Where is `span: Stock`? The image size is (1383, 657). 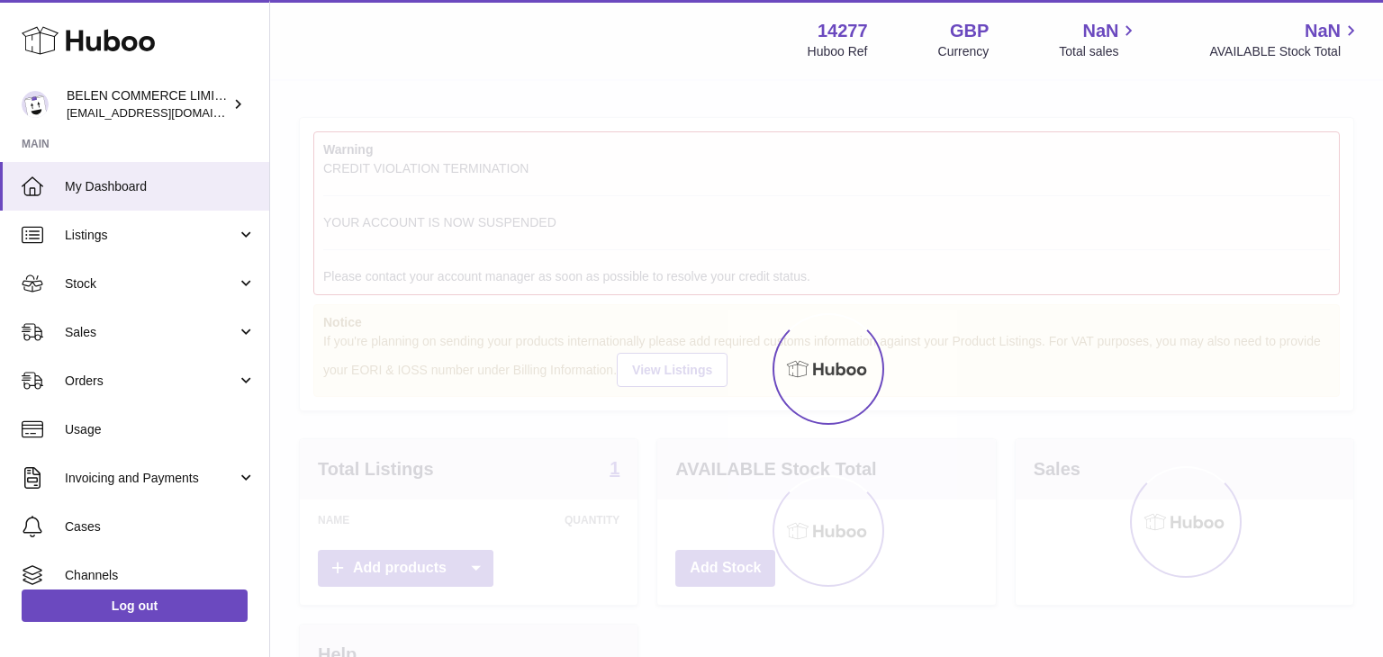 span: Stock is located at coordinates (150, 284).